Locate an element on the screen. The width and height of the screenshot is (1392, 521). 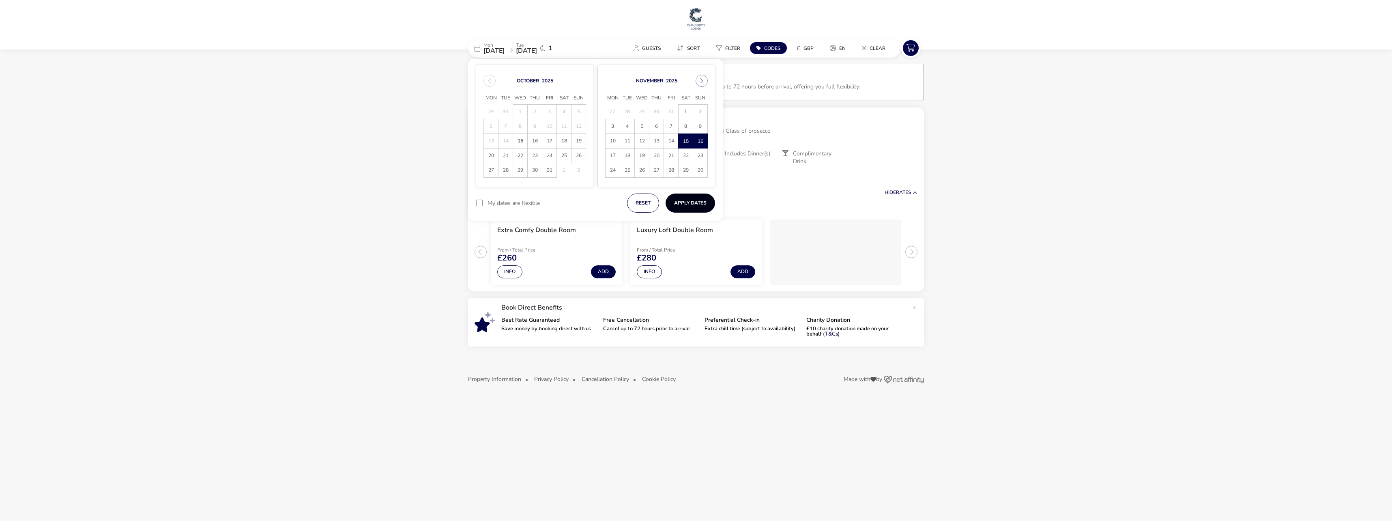
h2: A Taste of Freedom is located at coordinates (781, 118).